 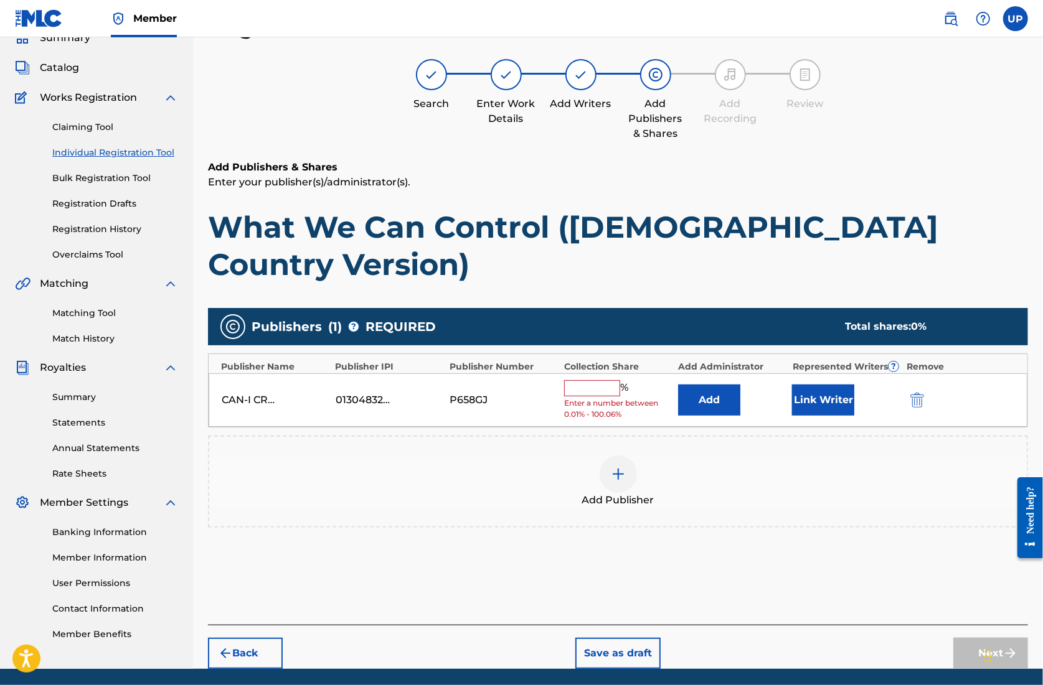 I want to click on div: Drag, so click(x=988, y=657).